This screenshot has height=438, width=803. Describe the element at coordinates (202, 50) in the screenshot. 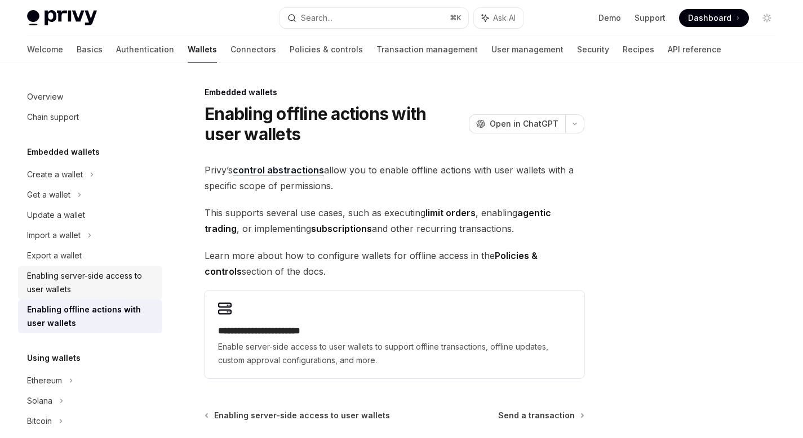

I see `a: Wallets` at that location.